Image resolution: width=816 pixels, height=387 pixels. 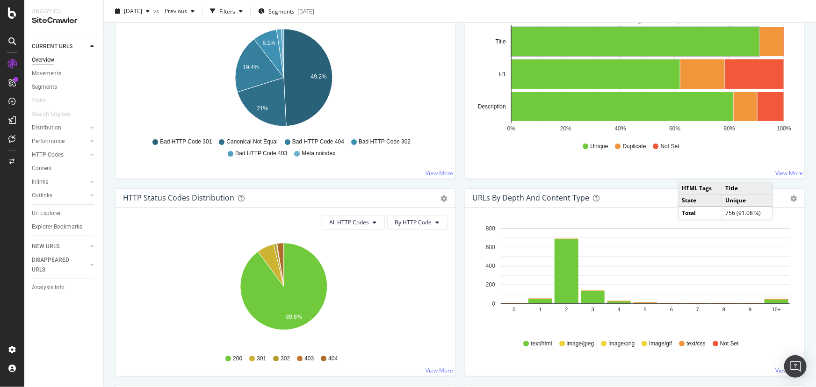 What do you see at coordinates (353, 223) in the screenshot?
I see `button: All HTTP Codes` at bounding box center [353, 223].